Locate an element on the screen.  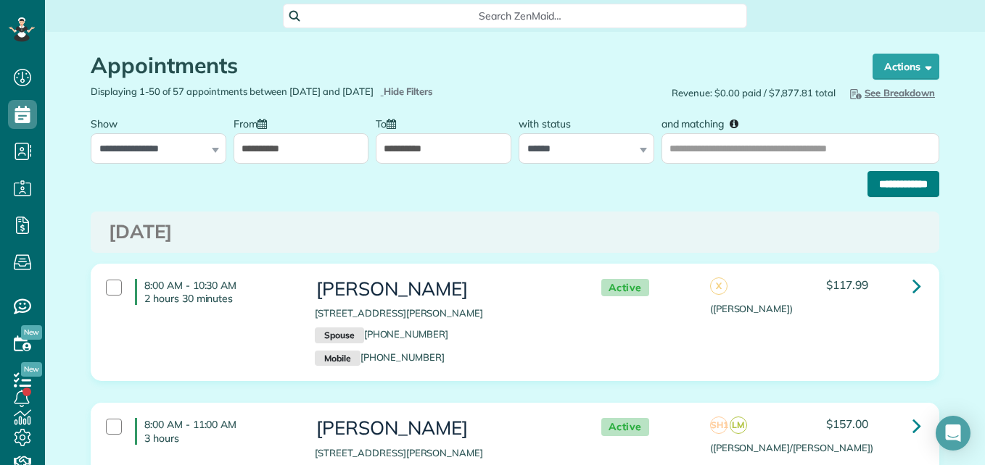
a: Hide Filters is located at coordinates (407, 91).